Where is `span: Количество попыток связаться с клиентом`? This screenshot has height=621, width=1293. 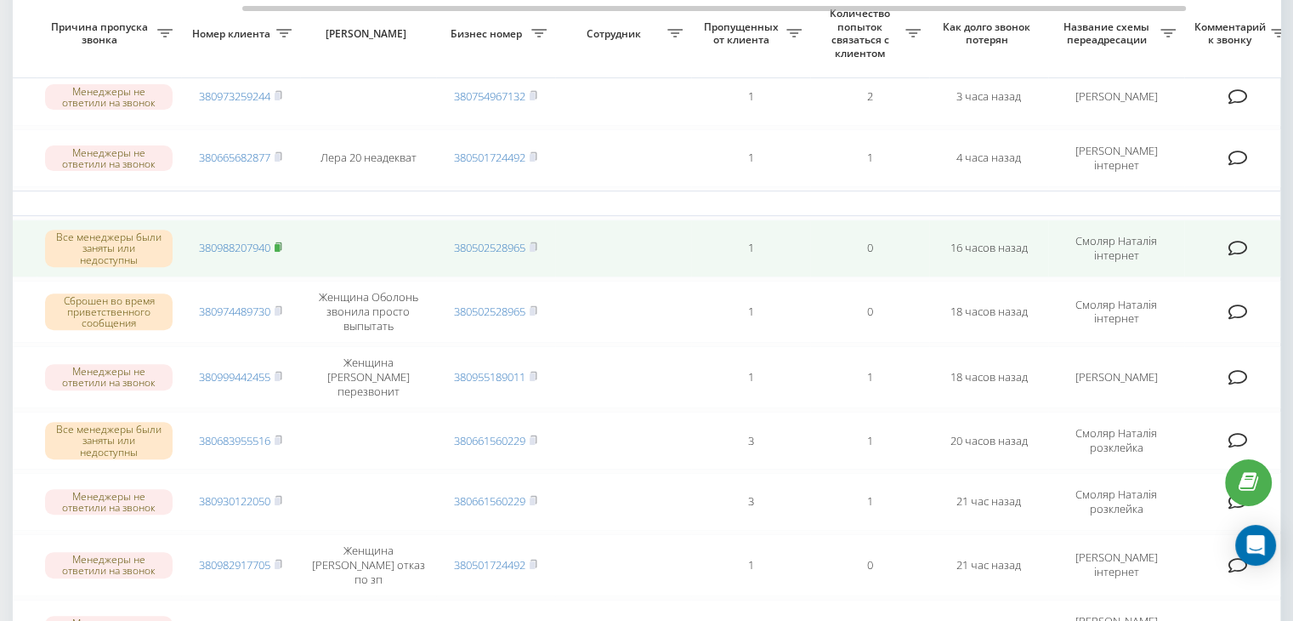 span: Количество попыток связаться с клиентом is located at coordinates (862, 33).